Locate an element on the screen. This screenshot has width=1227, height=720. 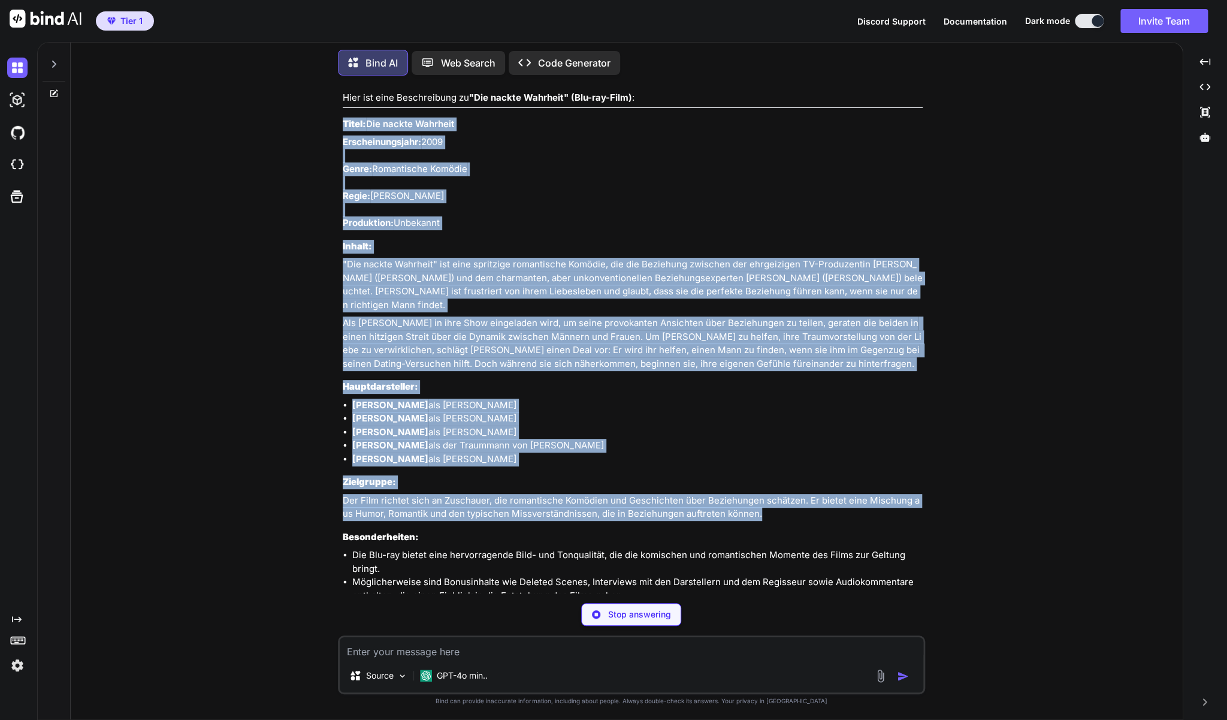
img: darkAi-studio is located at coordinates (17, 100).